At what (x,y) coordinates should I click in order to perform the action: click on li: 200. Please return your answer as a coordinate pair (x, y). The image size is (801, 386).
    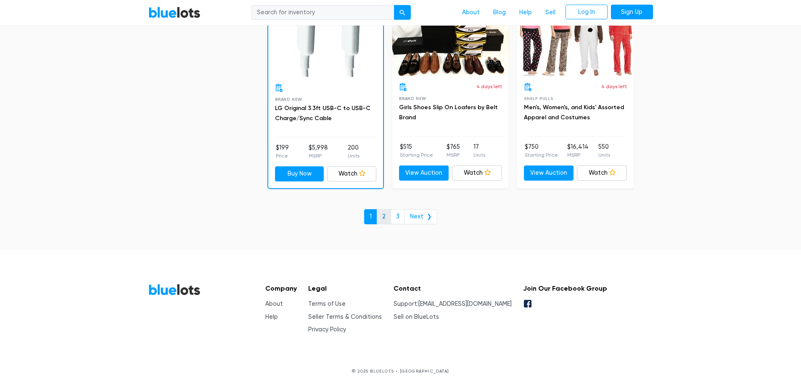
    Looking at the image, I should click on (354, 152).